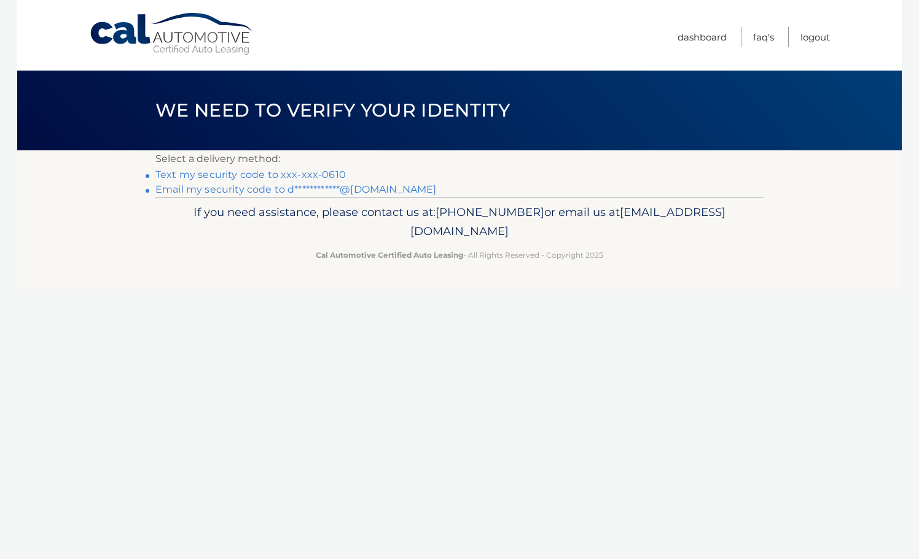 This screenshot has height=559, width=919. I want to click on a: Dashboard, so click(702, 37).